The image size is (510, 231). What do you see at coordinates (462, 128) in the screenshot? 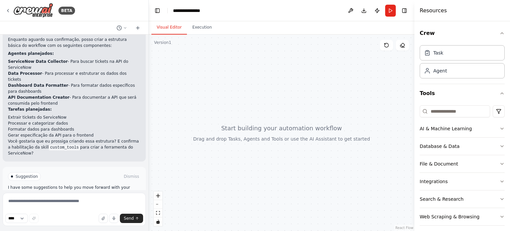
I see `button: AI & Machine Learning` at bounding box center [462, 128].